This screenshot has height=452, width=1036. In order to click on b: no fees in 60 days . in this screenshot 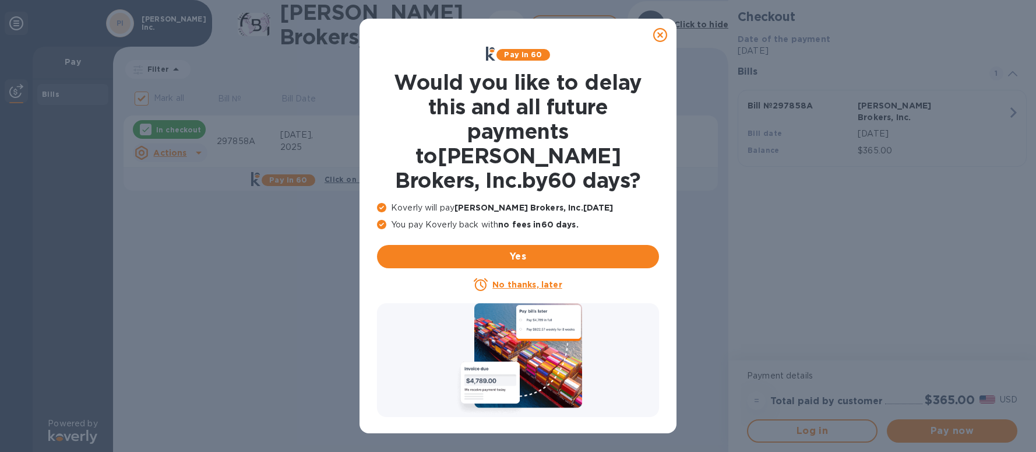, I will do `click(538, 224)`.